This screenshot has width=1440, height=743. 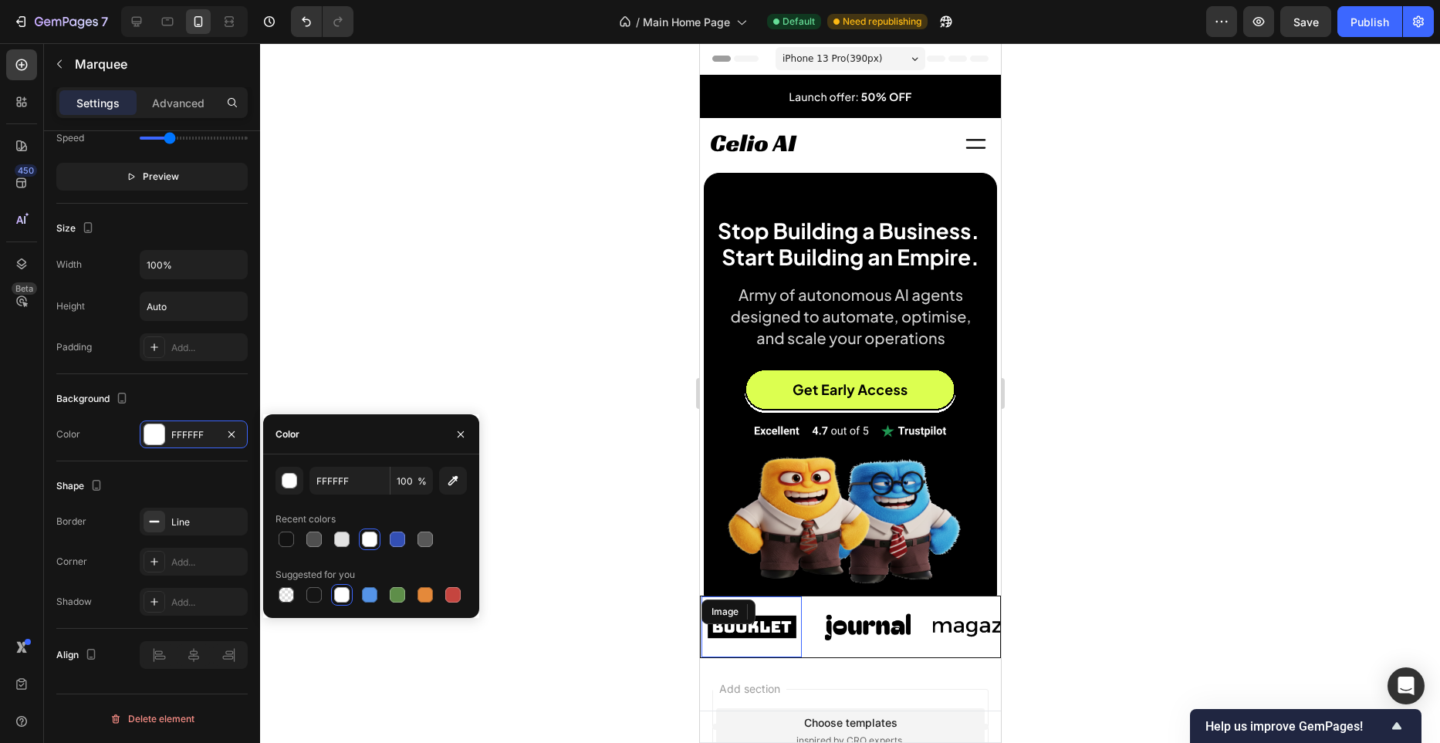 What do you see at coordinates (1370, 22) in the screenshot?
I see `div: Publish` at bounding box center [1370, 22].